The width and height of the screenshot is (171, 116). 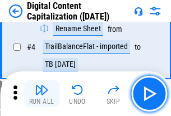 What do you see at coordinates (41, 90) in the screenshot?
I see `img: Run All` at bounding box center [41, 90].